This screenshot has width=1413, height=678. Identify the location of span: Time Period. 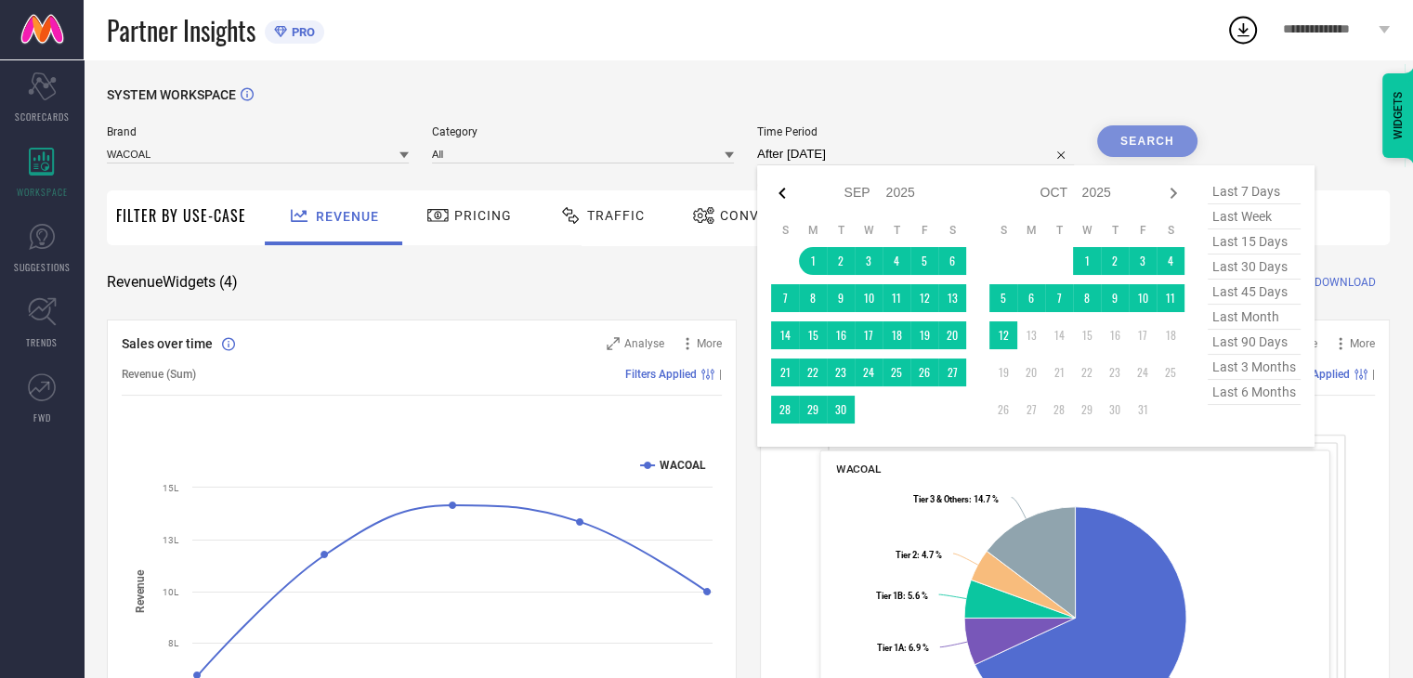
(915, 132).